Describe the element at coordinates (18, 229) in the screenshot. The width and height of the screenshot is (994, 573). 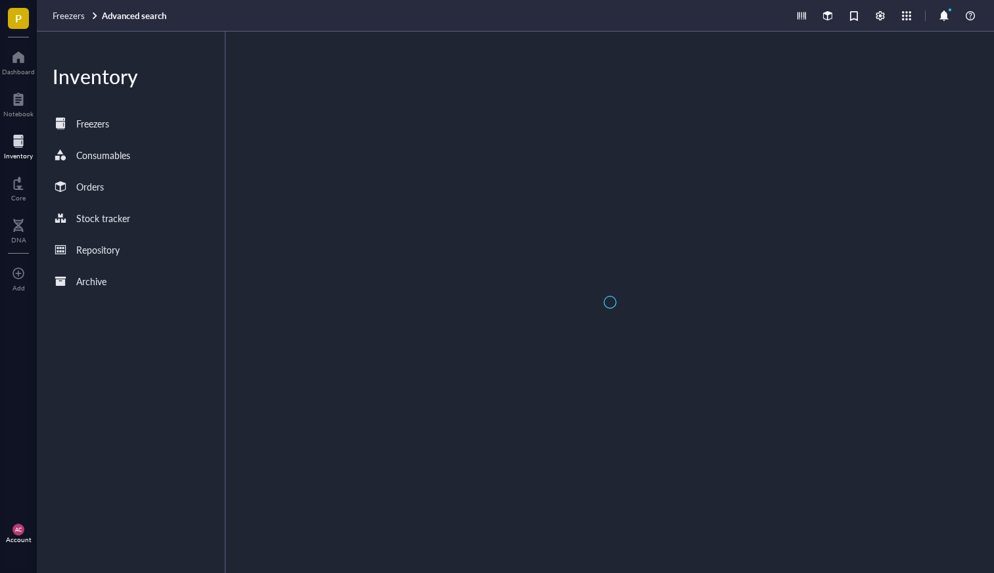
I see `a: DNA` at that location.